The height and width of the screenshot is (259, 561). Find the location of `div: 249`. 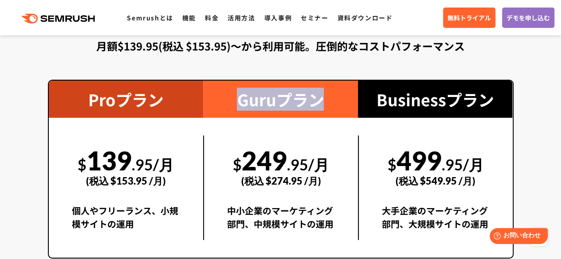

div: 249 is located at coordinates (280, 166).